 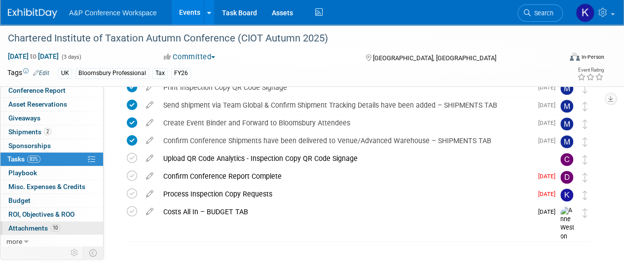 What do you see at coordinates (112, 73) in the screenshot?
I see `div: Bloomsbury Professional` at bounding box center [112, 73].